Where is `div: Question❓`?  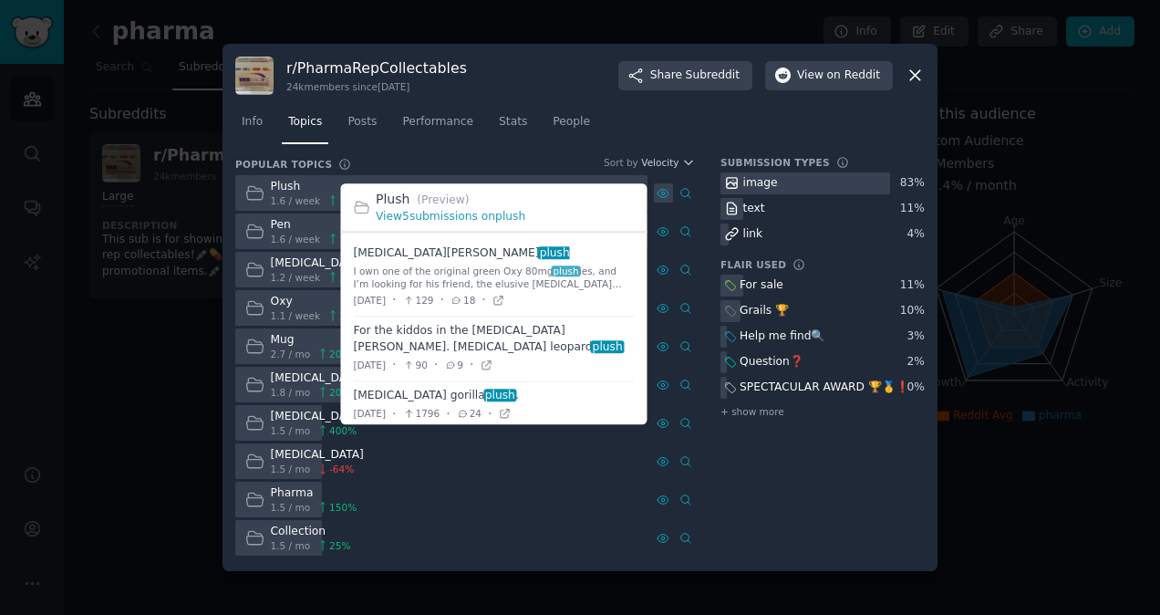
div: Question❓ is located at coordinates (772, 362).